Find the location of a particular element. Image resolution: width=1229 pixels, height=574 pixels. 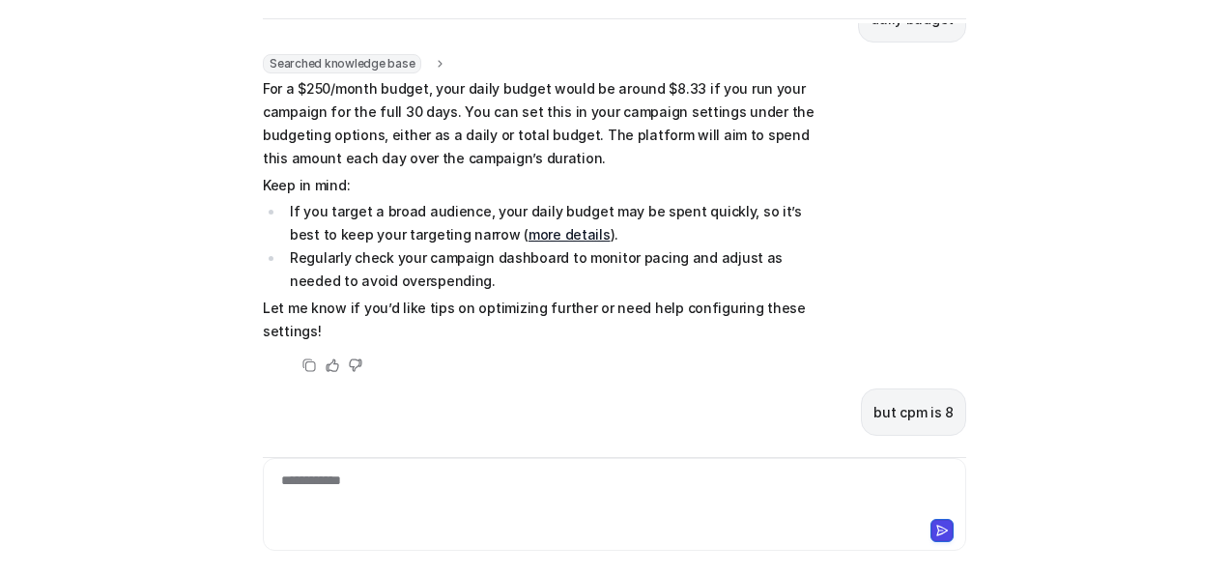

a: more details is located at coordinates (569, 234).